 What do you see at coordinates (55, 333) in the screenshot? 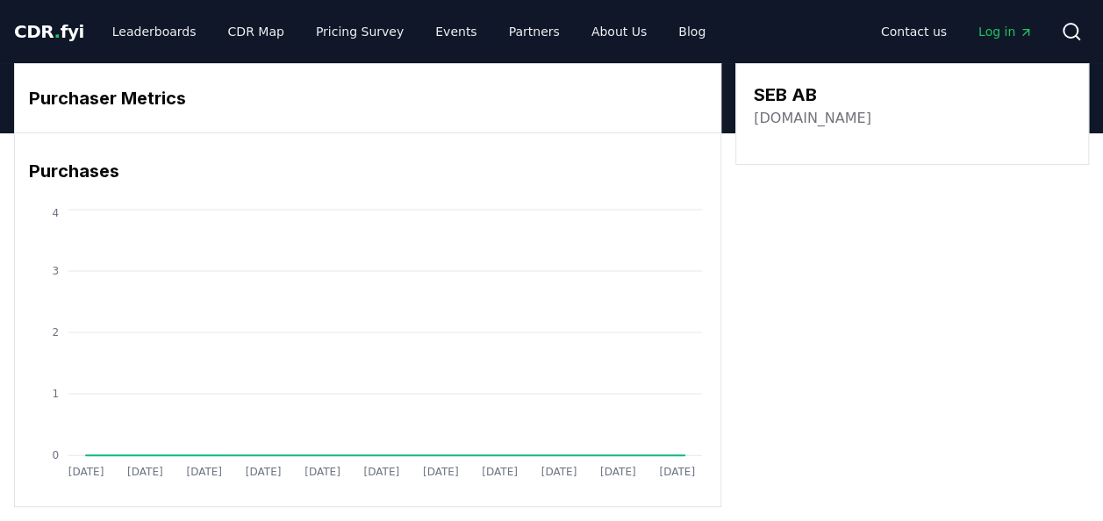
I see `tspan: 2` at bounding box center [55, 333].